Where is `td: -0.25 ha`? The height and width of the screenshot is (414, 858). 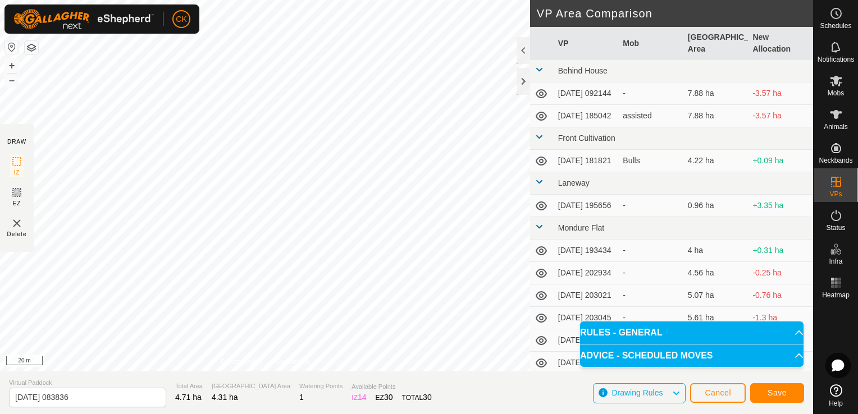 td: -0.25 ha is located at coordinates (780, 273).